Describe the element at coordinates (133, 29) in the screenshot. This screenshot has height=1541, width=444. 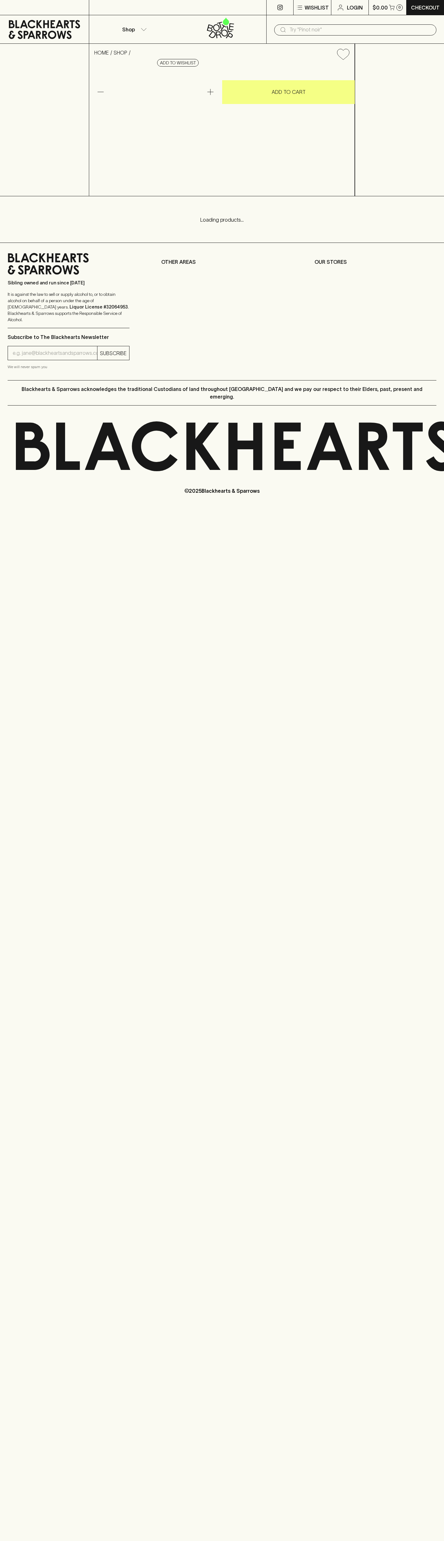
I see `button: Shop` at that location.